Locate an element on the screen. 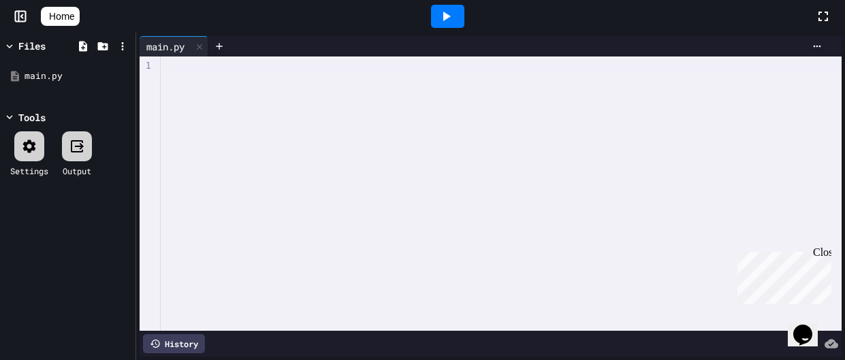 The height and width of the screenshot is (360, 845). div: Settings is located at coordinates (29, 171).